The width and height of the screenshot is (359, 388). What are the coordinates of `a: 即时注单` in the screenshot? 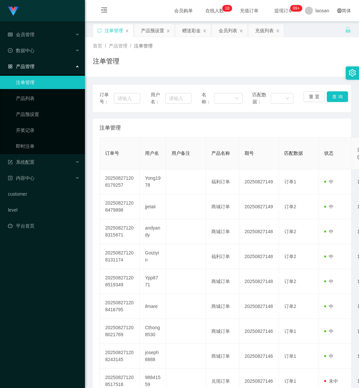 It's located at (48, 146).